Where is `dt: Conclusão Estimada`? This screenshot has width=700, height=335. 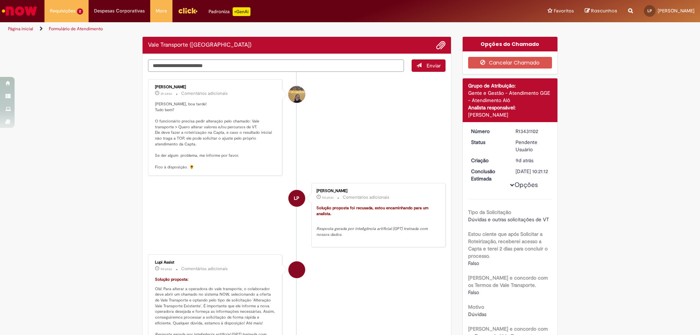 dt: Conclusão Estimada is located at coordinates (488, 175).